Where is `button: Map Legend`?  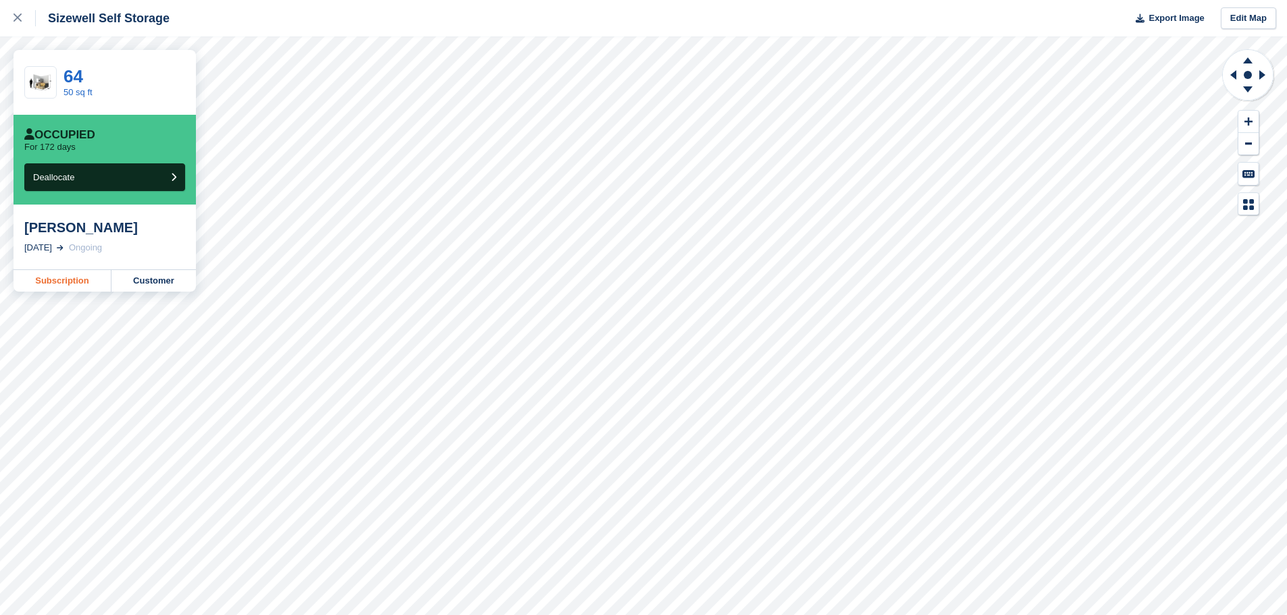 button: Map Legend is located at coordinates (1248, 204).